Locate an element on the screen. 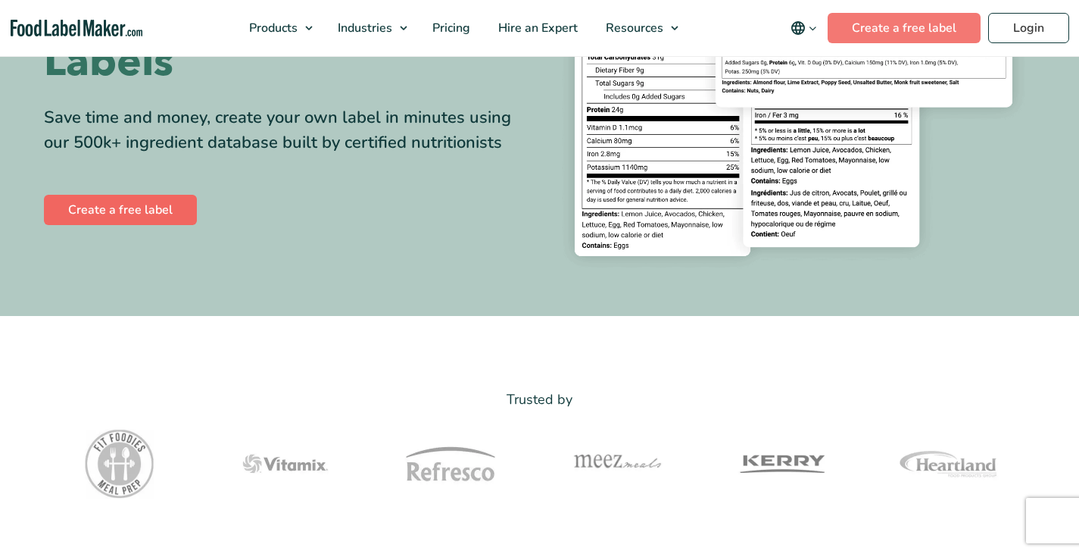 This screenshot has height=554, width=1079. a: Login is located at coordinates (1028, 28).